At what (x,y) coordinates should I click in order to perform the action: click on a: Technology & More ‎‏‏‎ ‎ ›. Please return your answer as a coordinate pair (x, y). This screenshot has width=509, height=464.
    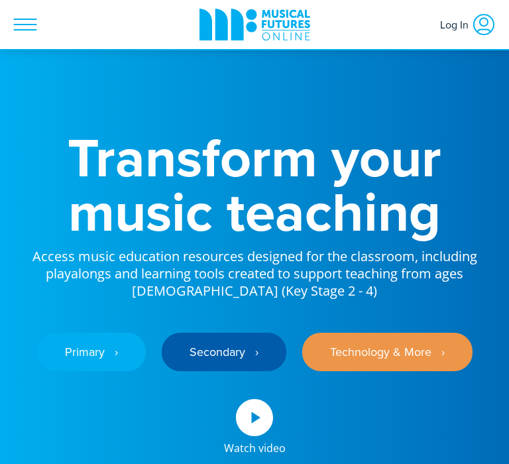
    Looking at the image, I should click on (387, 352).